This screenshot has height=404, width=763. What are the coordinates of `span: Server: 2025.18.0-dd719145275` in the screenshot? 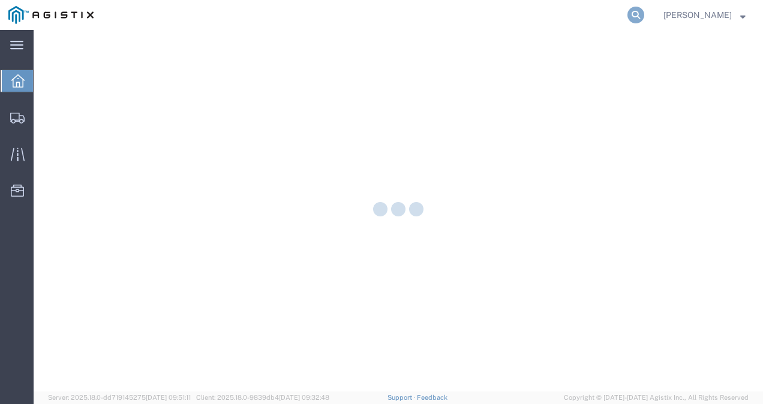 It's located at (119, 397).